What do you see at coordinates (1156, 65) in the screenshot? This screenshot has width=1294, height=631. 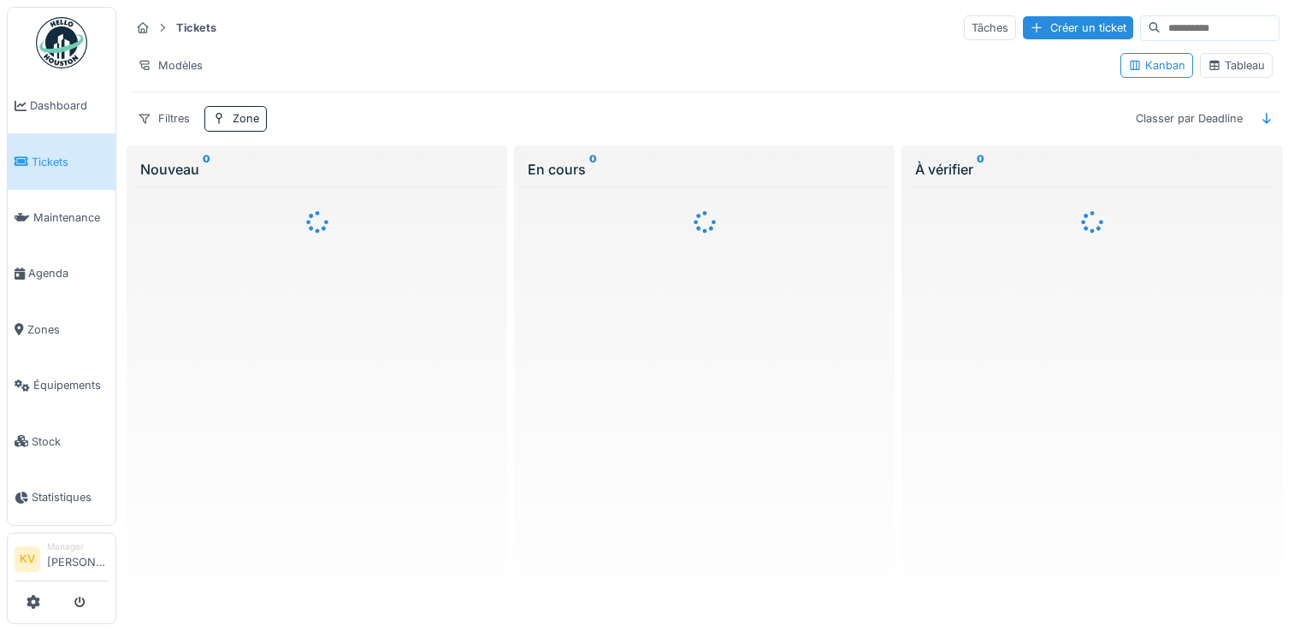 I see `div: Kanban` at bounding box center [1156, 65].